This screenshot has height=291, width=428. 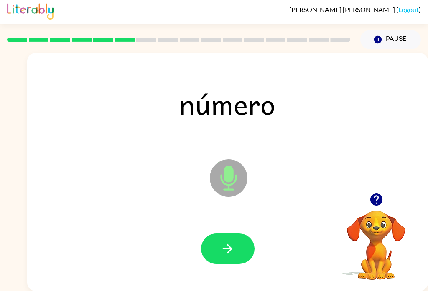 What do you see at coordinates (390, 40) in the screenshot?
I see `button: Pause` at bounding box center [390, 40].